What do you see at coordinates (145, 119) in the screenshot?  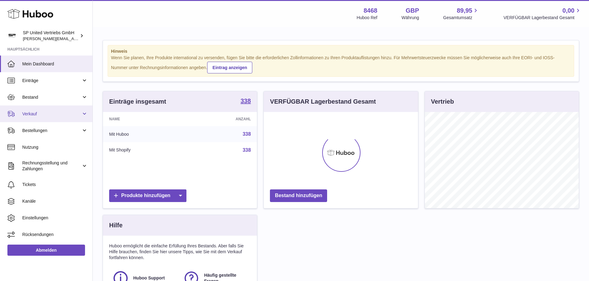 I see `th: Name` at bounding box center [145, 119].